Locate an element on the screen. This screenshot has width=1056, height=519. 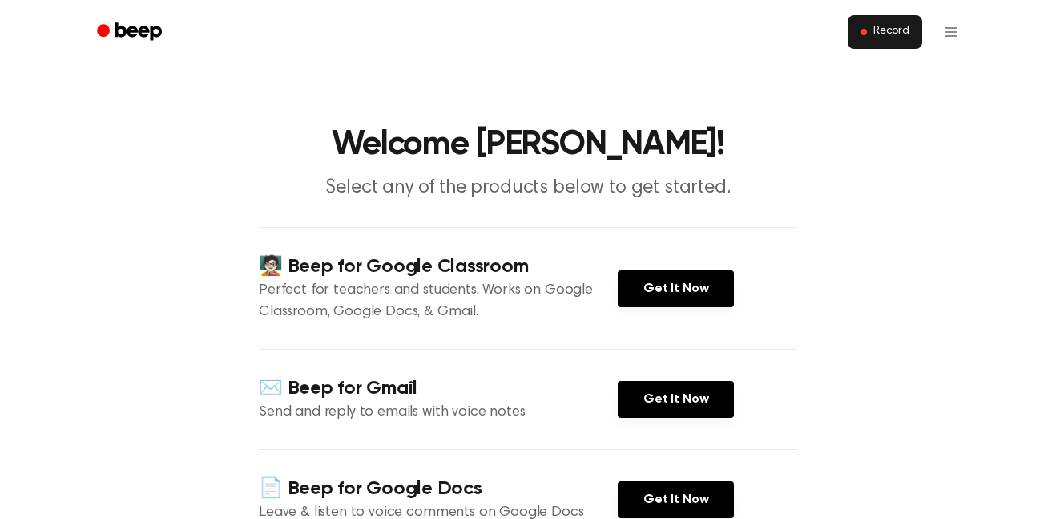
p: Send and reply to emails with voice notes is located at coordinates (438, 412).